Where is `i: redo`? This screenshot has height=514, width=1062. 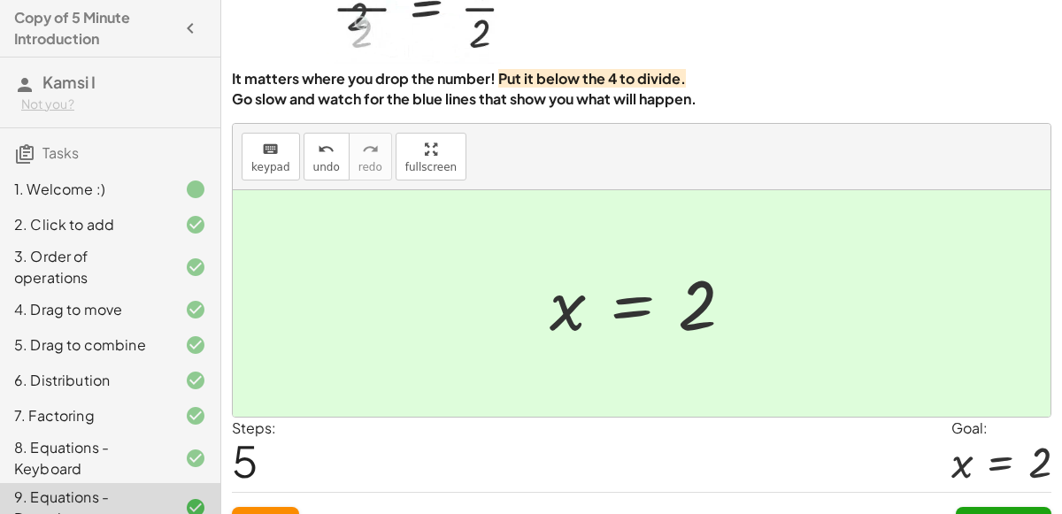
i: redo is located at coordinates (370, 150).